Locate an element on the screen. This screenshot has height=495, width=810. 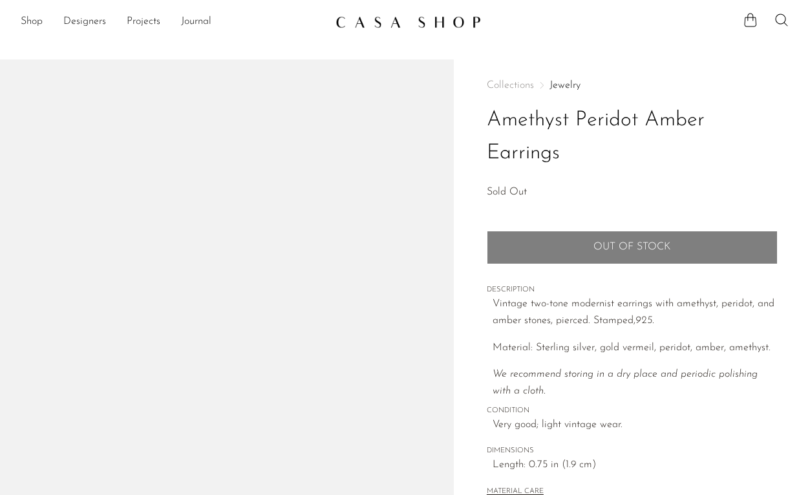
button: Add to cart is located at coordinates (632, 247).